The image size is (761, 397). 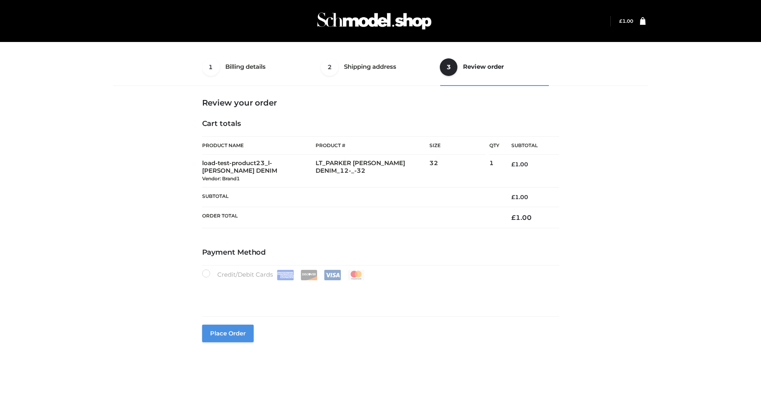 I want to click on img: Visa, so click(x=332, y=275).